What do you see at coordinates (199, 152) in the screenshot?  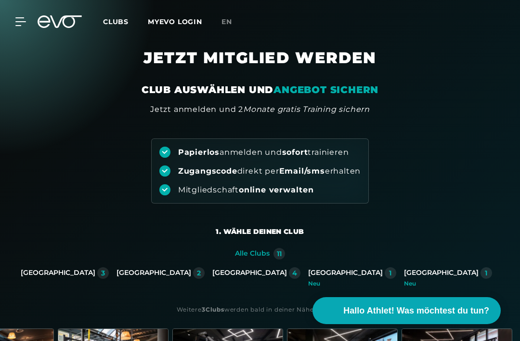 I see `strong: Papierlos` at bounding box center [199, 152].